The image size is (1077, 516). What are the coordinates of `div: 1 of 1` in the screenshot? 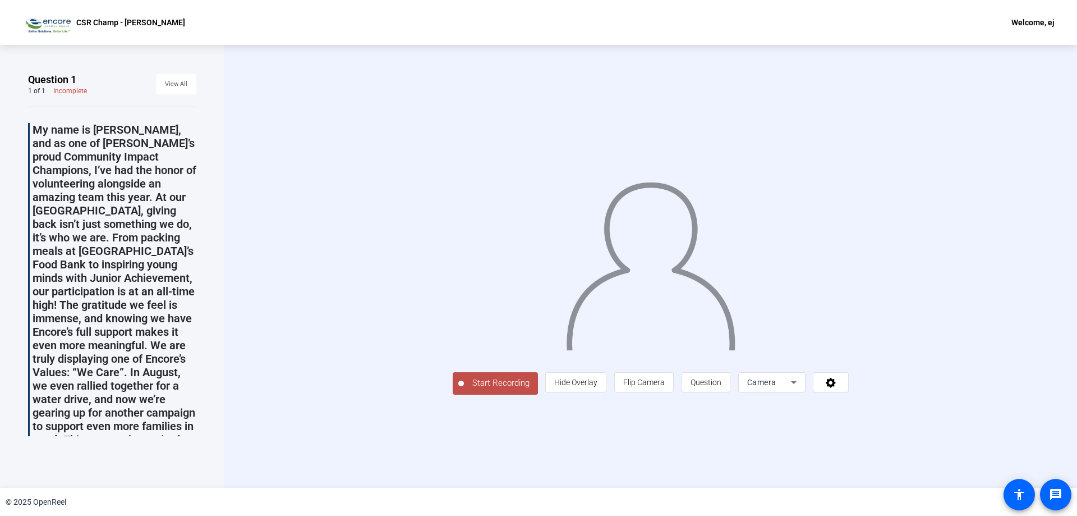 It's located at (36, 91).